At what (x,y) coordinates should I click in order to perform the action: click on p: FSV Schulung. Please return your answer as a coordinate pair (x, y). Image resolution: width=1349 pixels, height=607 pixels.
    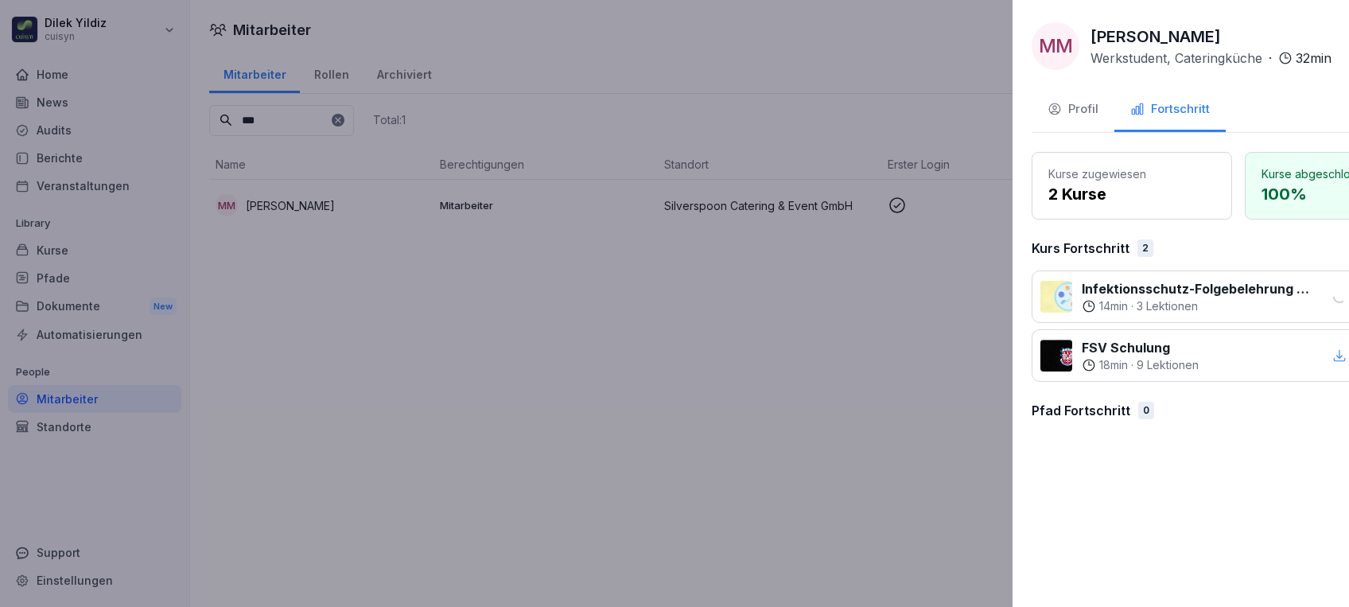
    Looking at the image, I should click on (1140, 348).